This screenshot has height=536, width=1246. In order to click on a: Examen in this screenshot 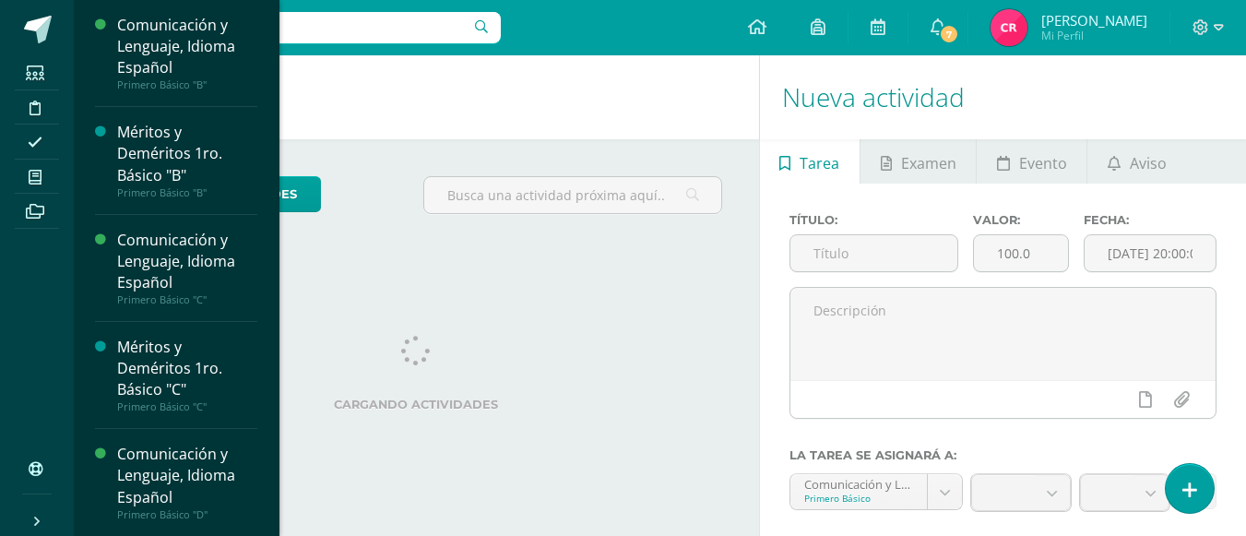, I will do `click(918, 161)`.